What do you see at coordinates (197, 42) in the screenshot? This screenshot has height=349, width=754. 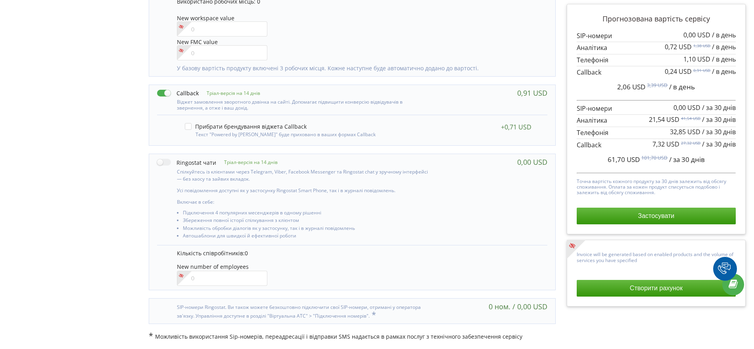 I see `span: New FMC value` at bounding box center [197, 42].